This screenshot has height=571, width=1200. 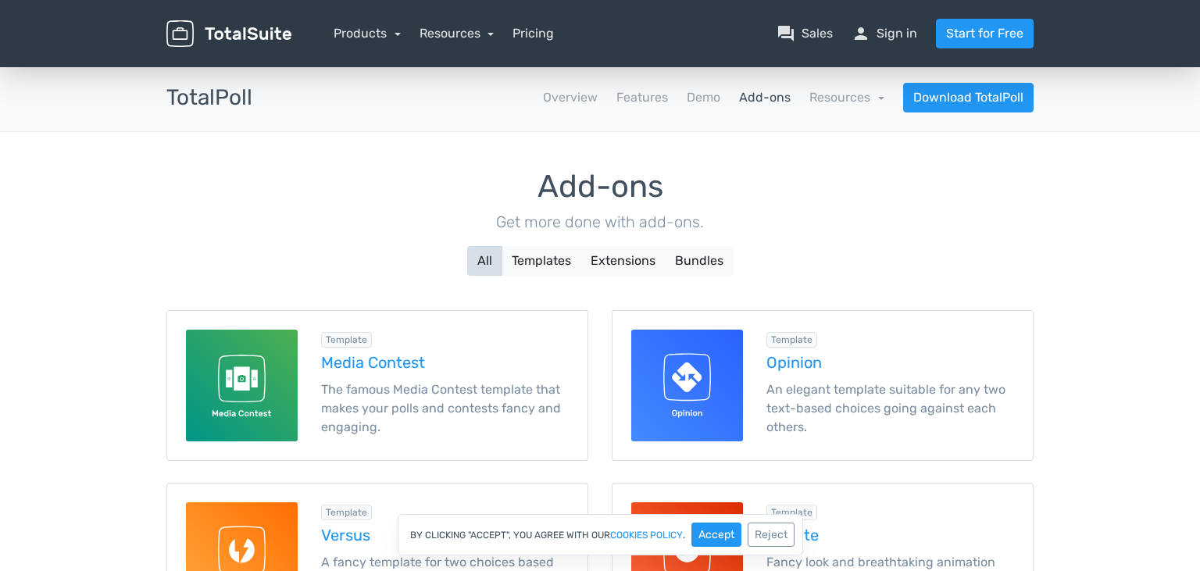 What do you see at coordinates (541, 261) in the screenshot?
I see `button: Templates` at bounding box center [541, 261].